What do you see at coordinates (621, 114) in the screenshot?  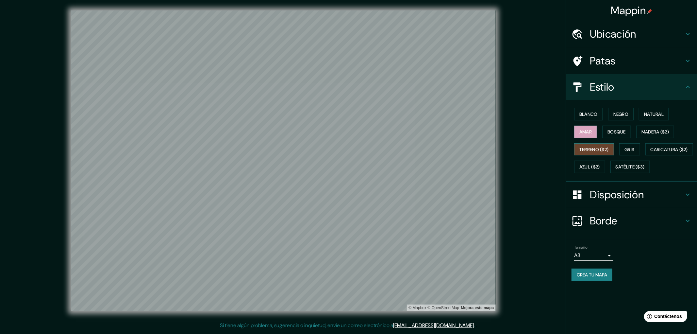 I see `font: Negro` at bounding box center [621, 114].